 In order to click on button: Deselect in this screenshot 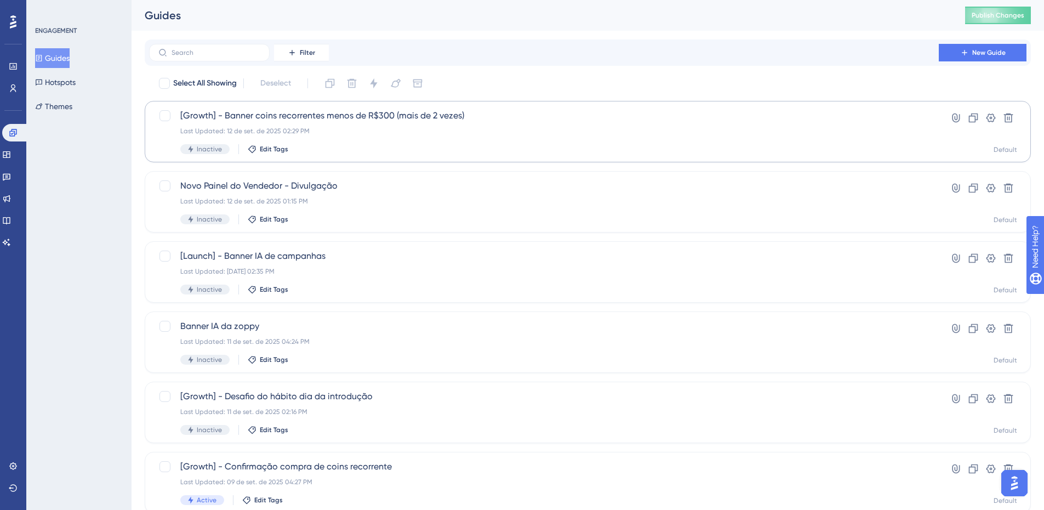, I will do `click(276, 83)`.